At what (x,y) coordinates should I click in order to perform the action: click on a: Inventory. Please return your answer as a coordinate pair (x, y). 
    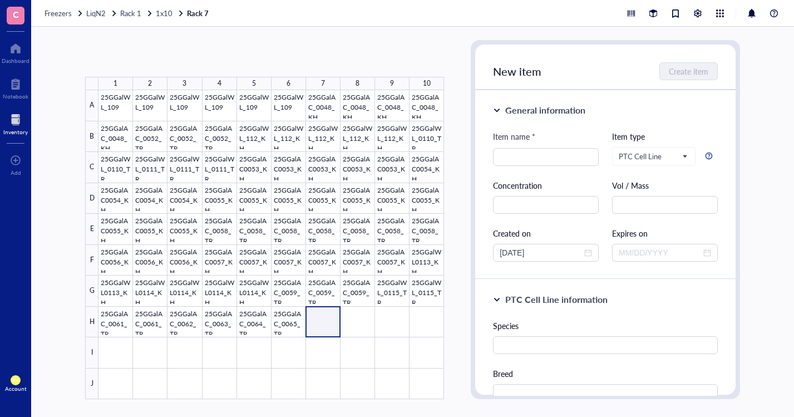
    Looking at the image, I should click on (16, 123).